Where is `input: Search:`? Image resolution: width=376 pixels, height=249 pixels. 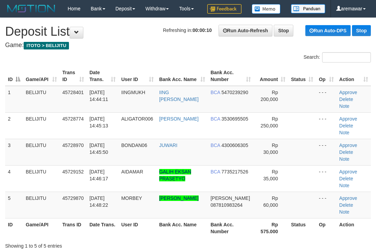
input: Search: is located at coordinates (347, 57).